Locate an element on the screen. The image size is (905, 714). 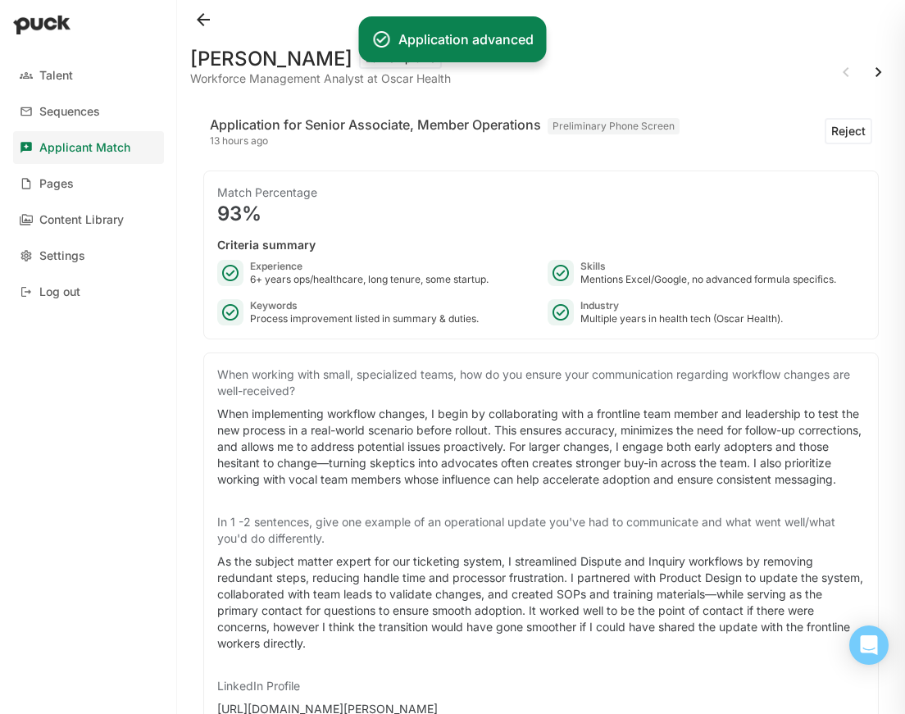
a: Talent is located at coordinates (89, 75).